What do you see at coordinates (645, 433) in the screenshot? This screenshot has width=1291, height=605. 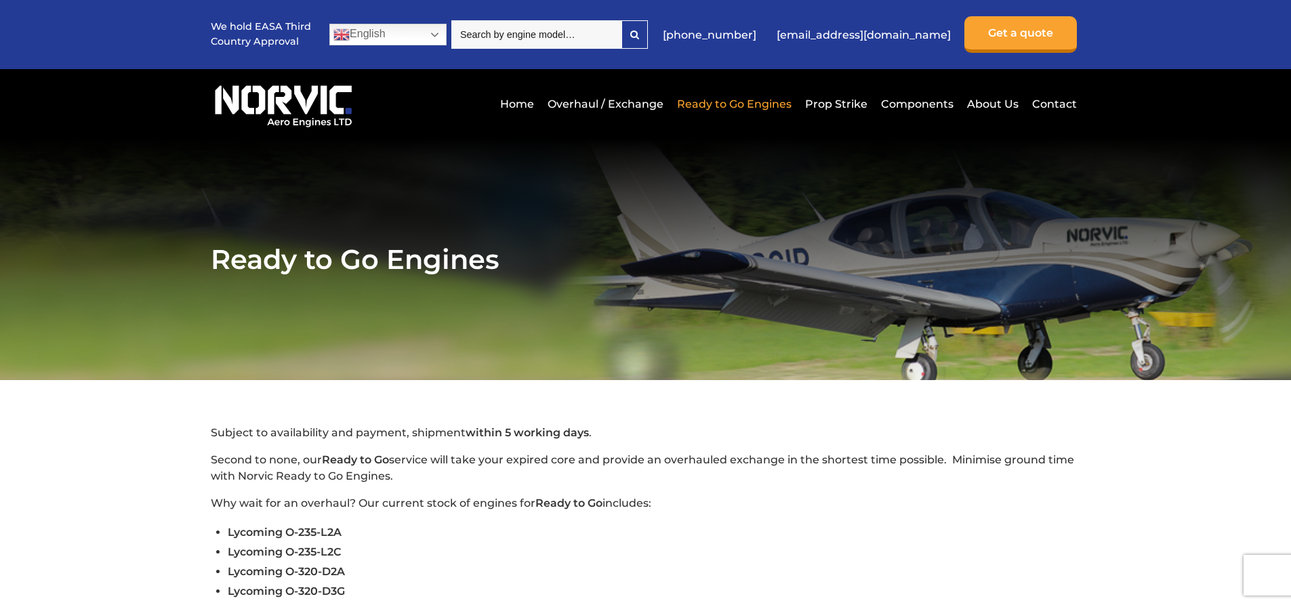 I see `p: Subject to availability and payment, shipment .` at bounding box center [645, 433].